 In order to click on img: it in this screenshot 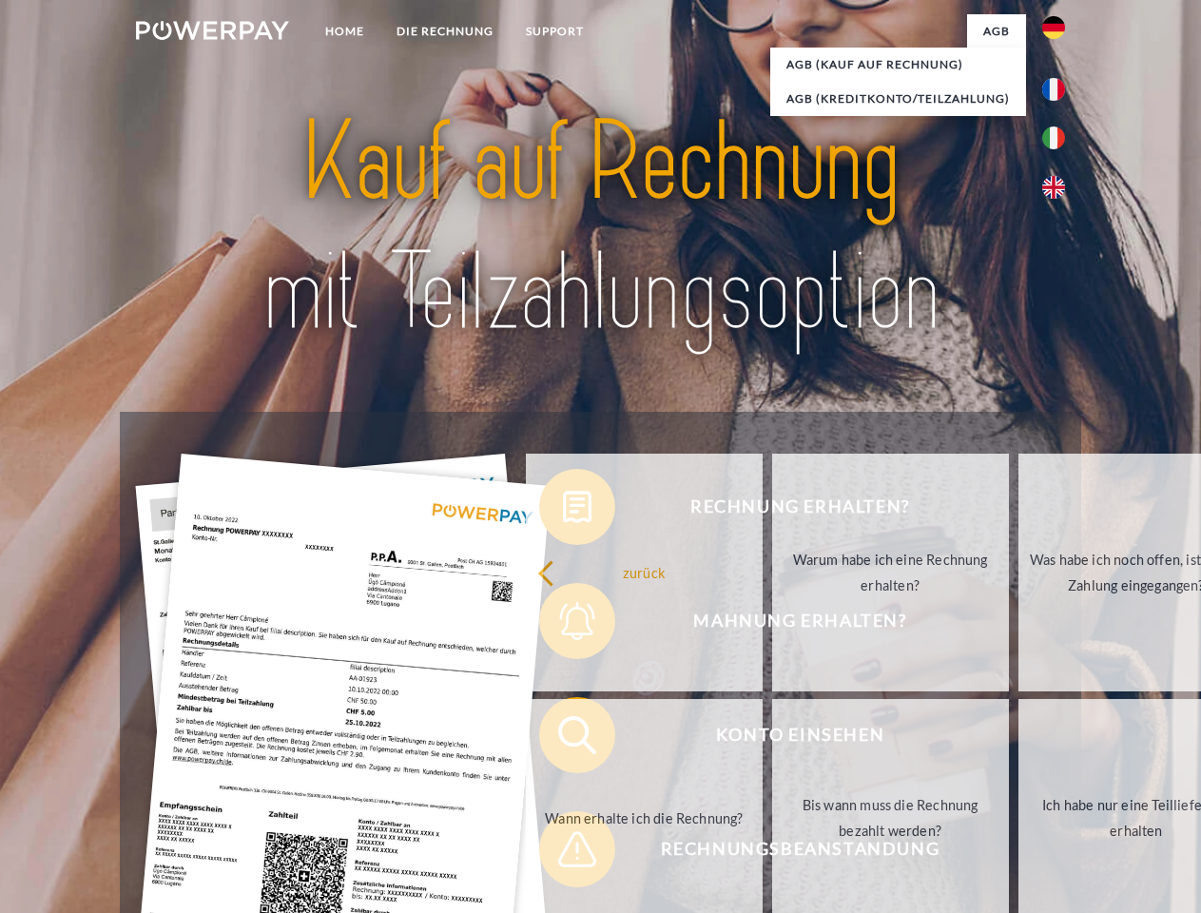, I will do `click(1054, 138)`.